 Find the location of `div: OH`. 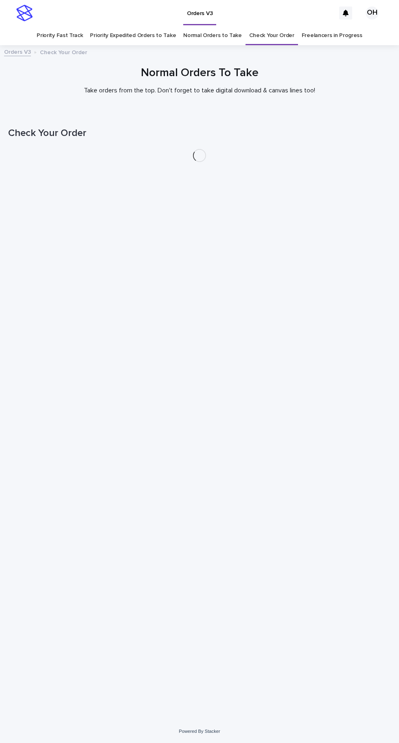

div: OH is located at coordinates (372, 13).